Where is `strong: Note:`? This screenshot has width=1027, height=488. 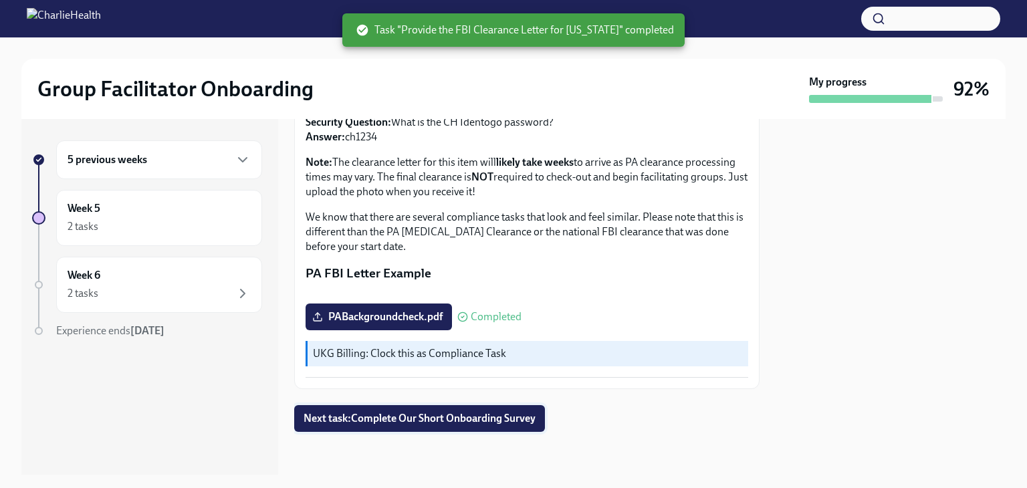
strong: Note: is located at coordinates (319, 162).